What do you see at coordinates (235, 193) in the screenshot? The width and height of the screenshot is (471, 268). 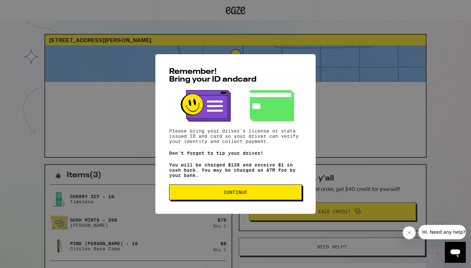 I see `button: Continue` at bounding box center [235, 193].